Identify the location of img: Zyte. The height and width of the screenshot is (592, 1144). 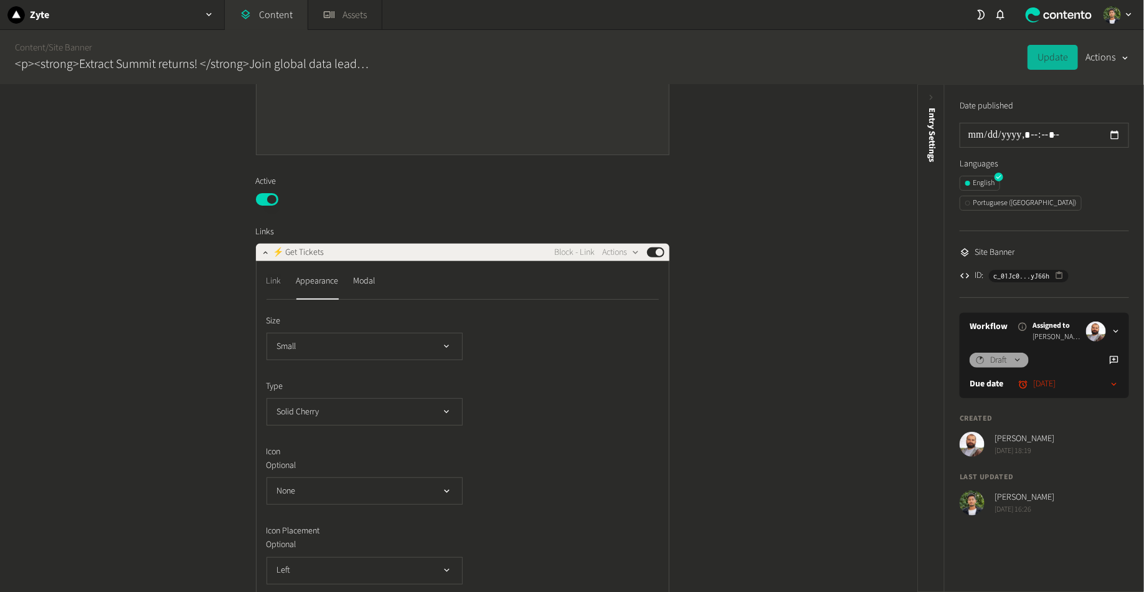
(16, 15).